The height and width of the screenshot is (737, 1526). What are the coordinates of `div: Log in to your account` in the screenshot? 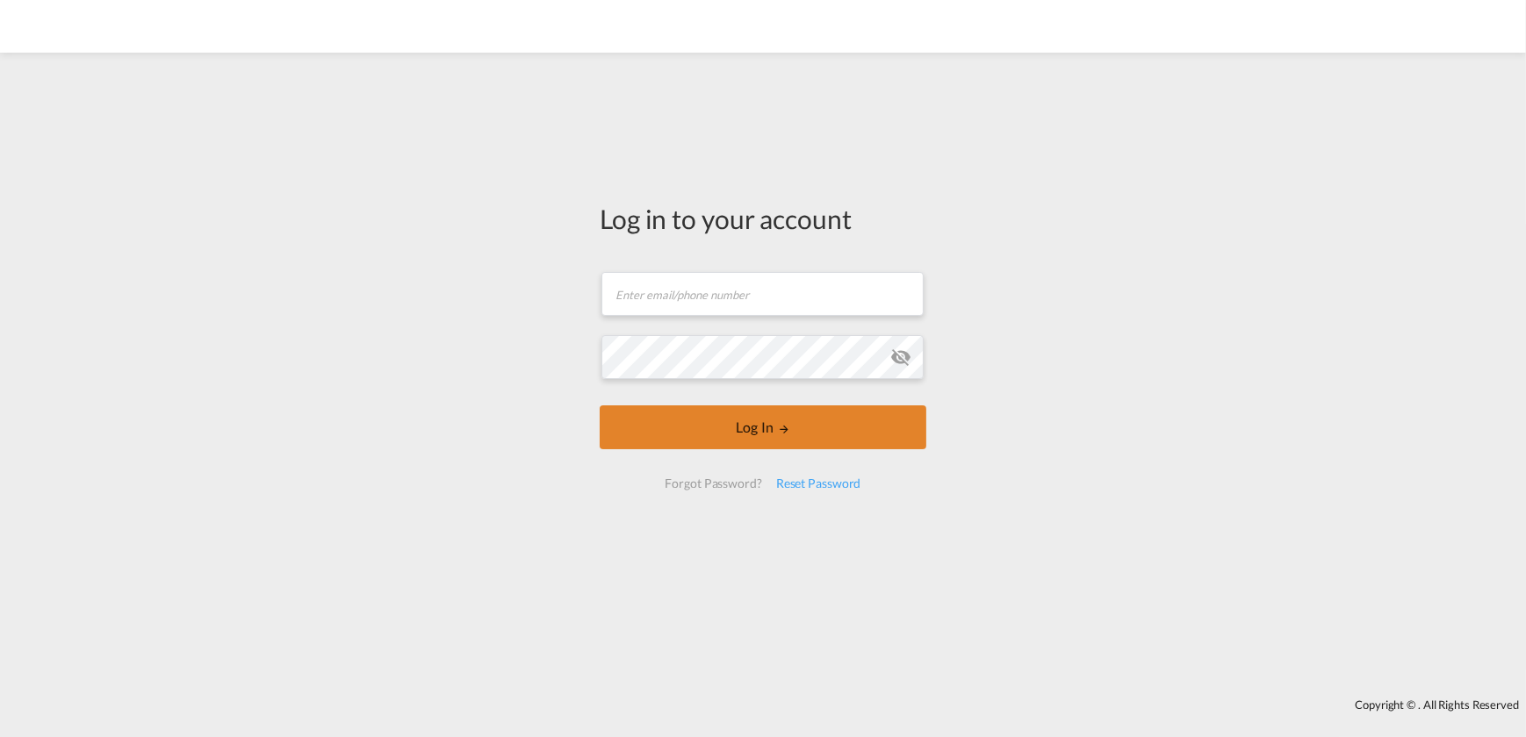 It's located at (763, 219).